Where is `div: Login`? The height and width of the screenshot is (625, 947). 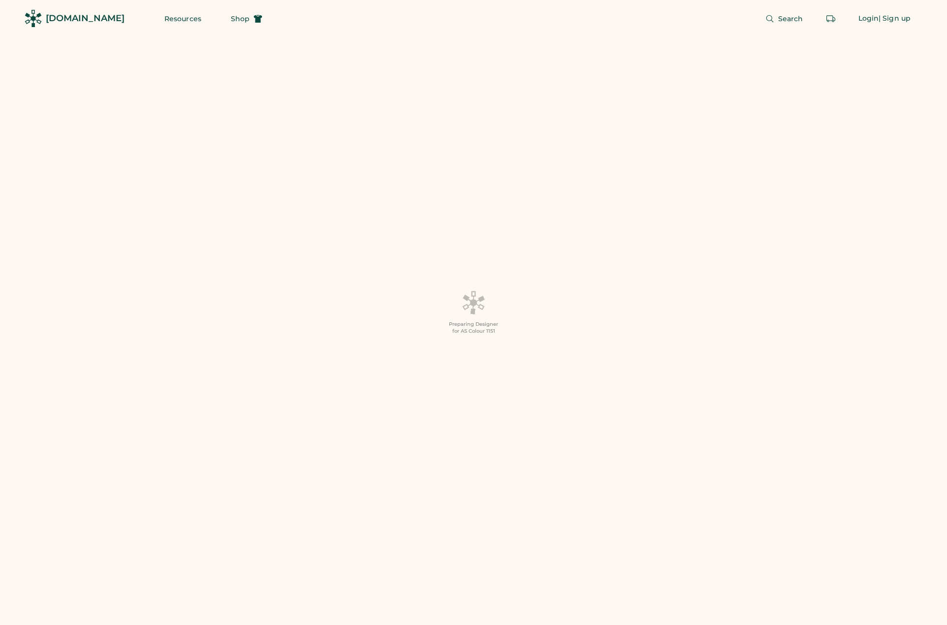
div: Login is located at coordinates (869, 19).